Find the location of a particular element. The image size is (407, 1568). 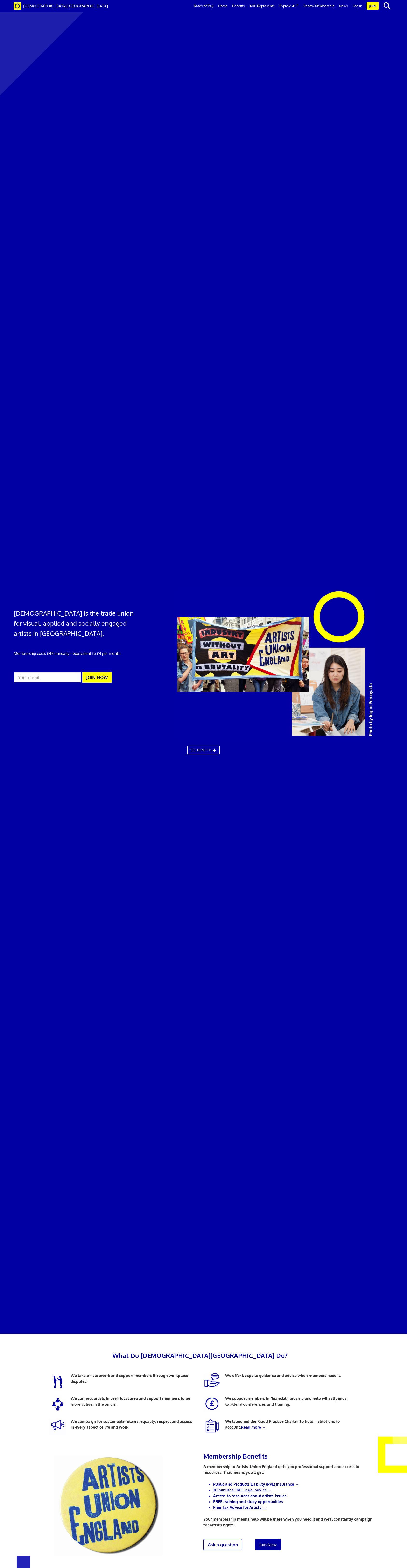

input: Your email is located at coordinates (47, 677).